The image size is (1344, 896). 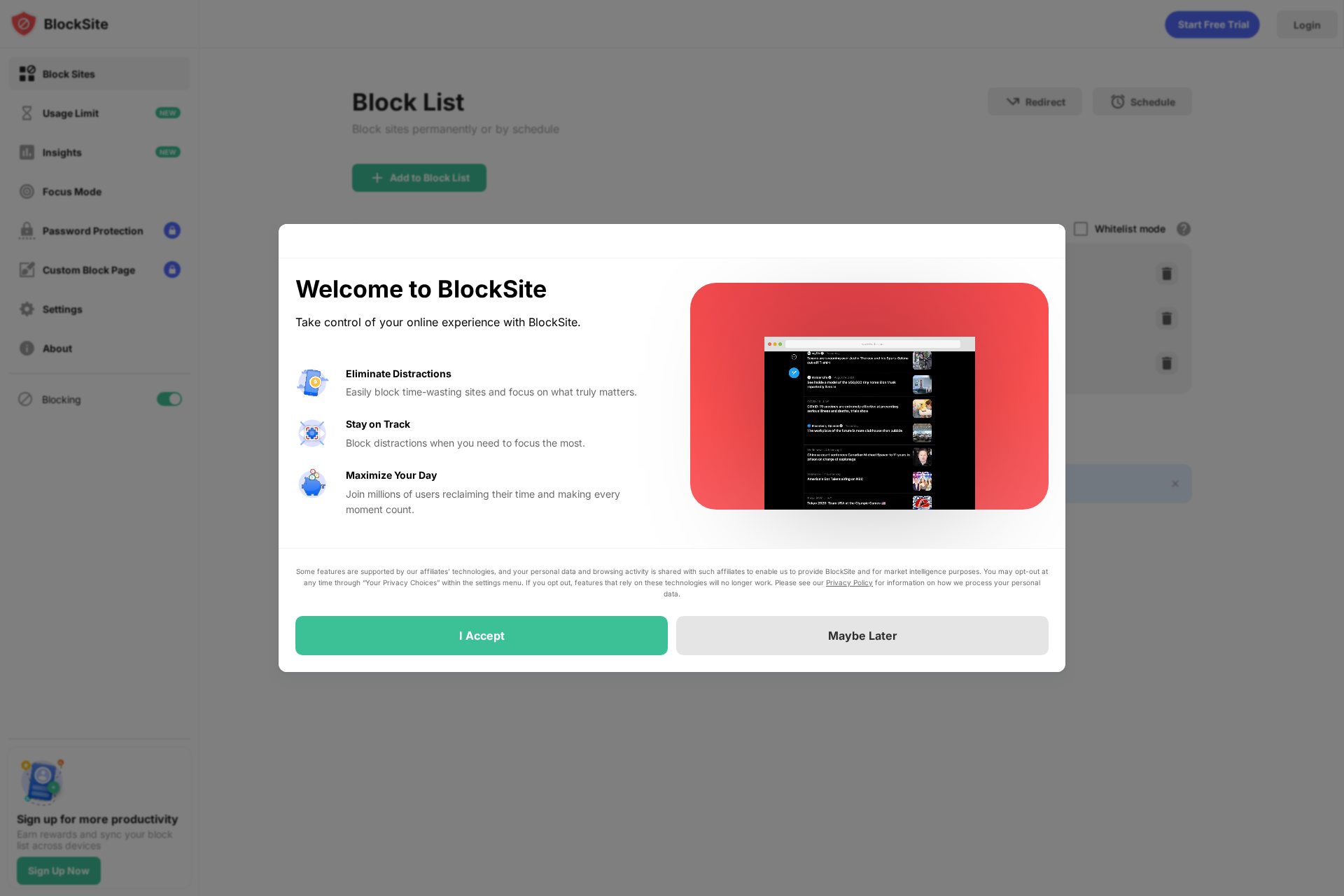 What do you see at coordinates (392, 476) in the screenshot?
I see `div: Maximize Your Day` at bounding box center [392, 476].